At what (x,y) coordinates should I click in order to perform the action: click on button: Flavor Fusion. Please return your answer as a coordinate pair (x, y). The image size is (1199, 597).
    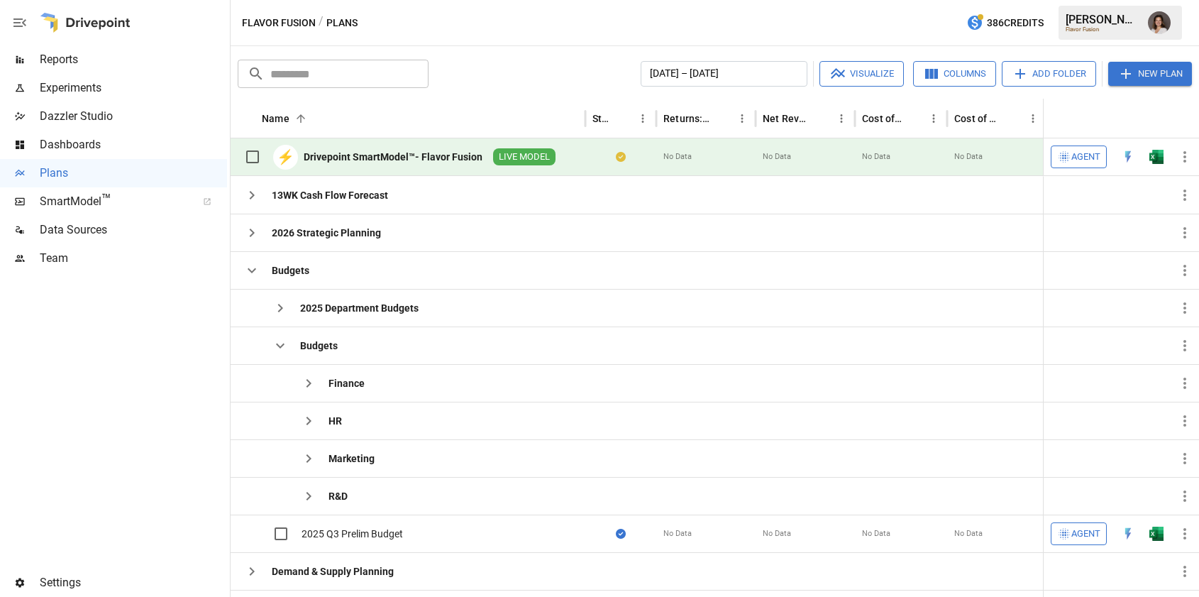
    Looking at the image, I should click on (279, 23).